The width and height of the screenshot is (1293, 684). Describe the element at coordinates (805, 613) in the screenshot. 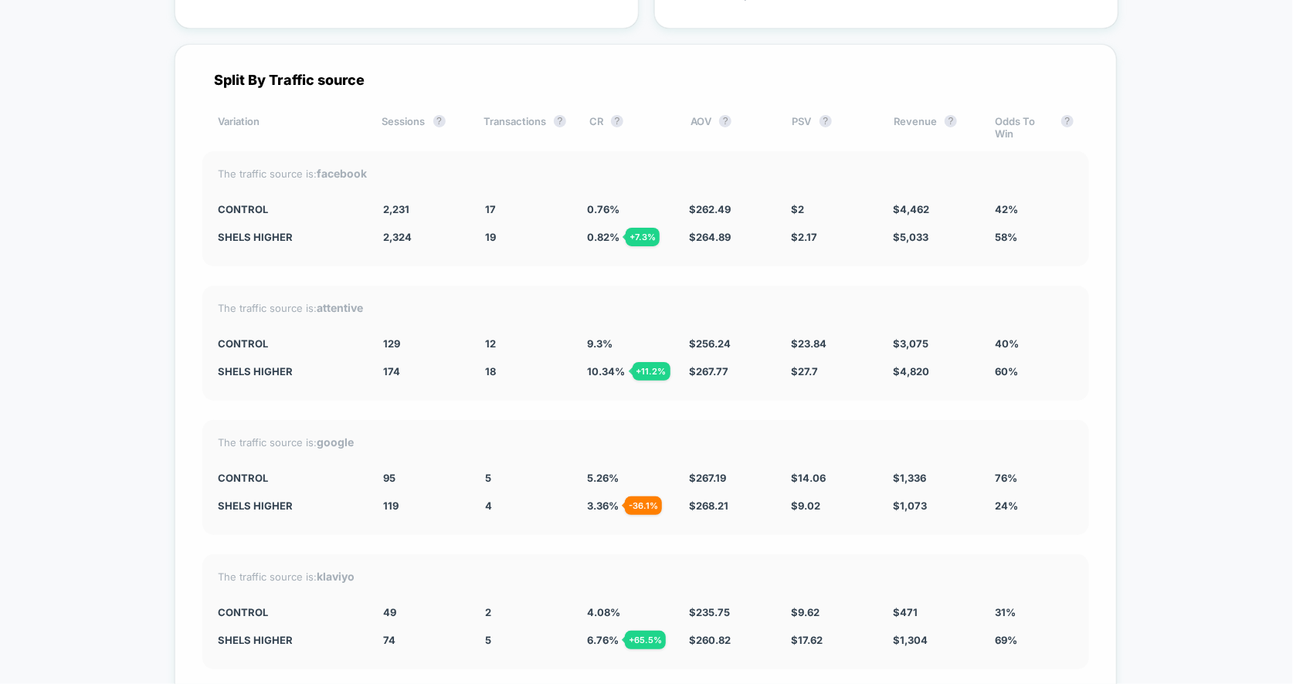

I see `span: $ 9.62` at that location.